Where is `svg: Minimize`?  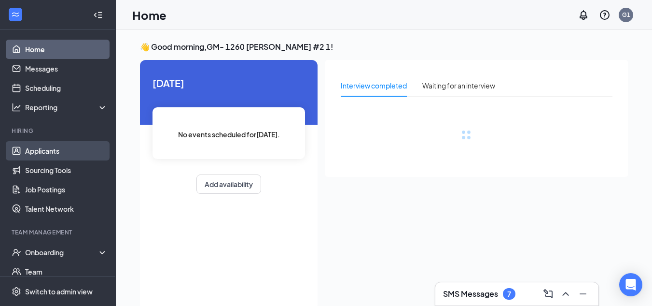
svg: Minimize is located at coordinates (583, 293).